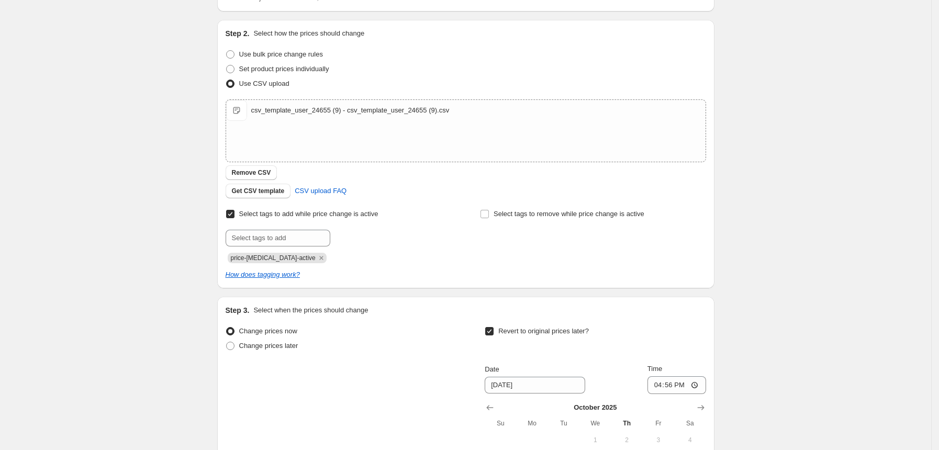 The width and height of the screenshot is (939, 450). Describe the element at coordinates (677, 385) in the screenshot. I see `input: 12:00` at that location.